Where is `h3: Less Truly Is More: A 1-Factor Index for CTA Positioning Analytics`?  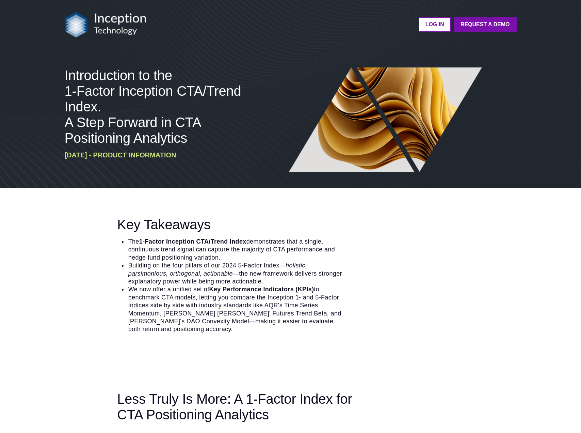 h3: Less Truly Is More: A 1-Factor Index for CTA Positioning Analytics is located at coordinates (242, 406).